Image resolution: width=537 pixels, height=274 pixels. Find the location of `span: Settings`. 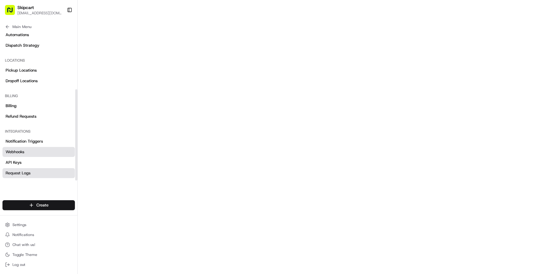

span: Settings is located at coordinates (19, 225).